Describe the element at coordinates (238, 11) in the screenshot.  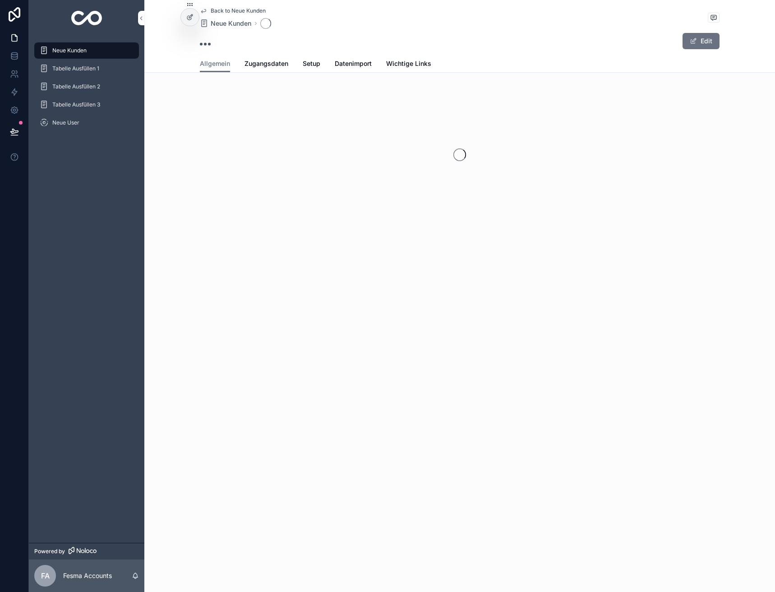
I see `span: Back to Neue Kunden` at that location.